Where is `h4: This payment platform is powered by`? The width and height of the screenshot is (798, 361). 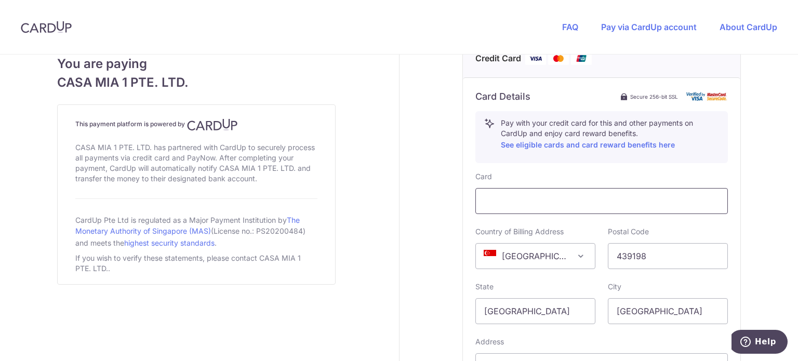 h4: This payment platform is powered by is located at coordinates (196, 125).